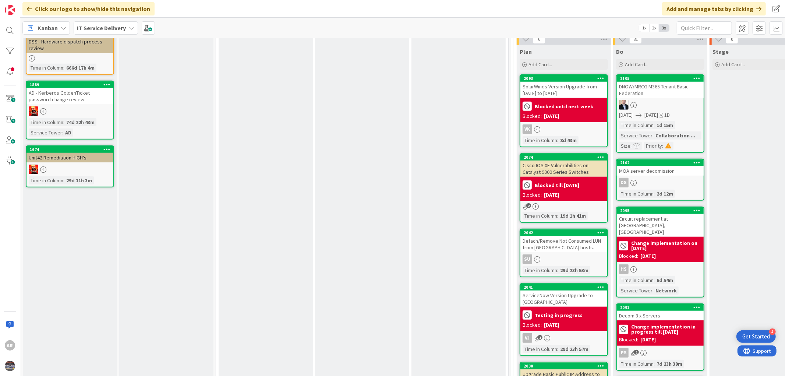  Describe the element at coordinates (71, 149) in the screenshot. I see `div: 1674` at that location.